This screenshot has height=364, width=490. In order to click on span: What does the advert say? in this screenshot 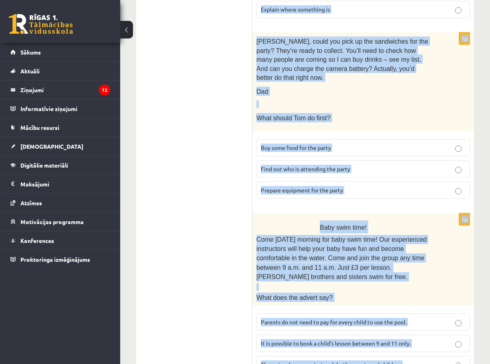, I will do `click(295, 297)`.